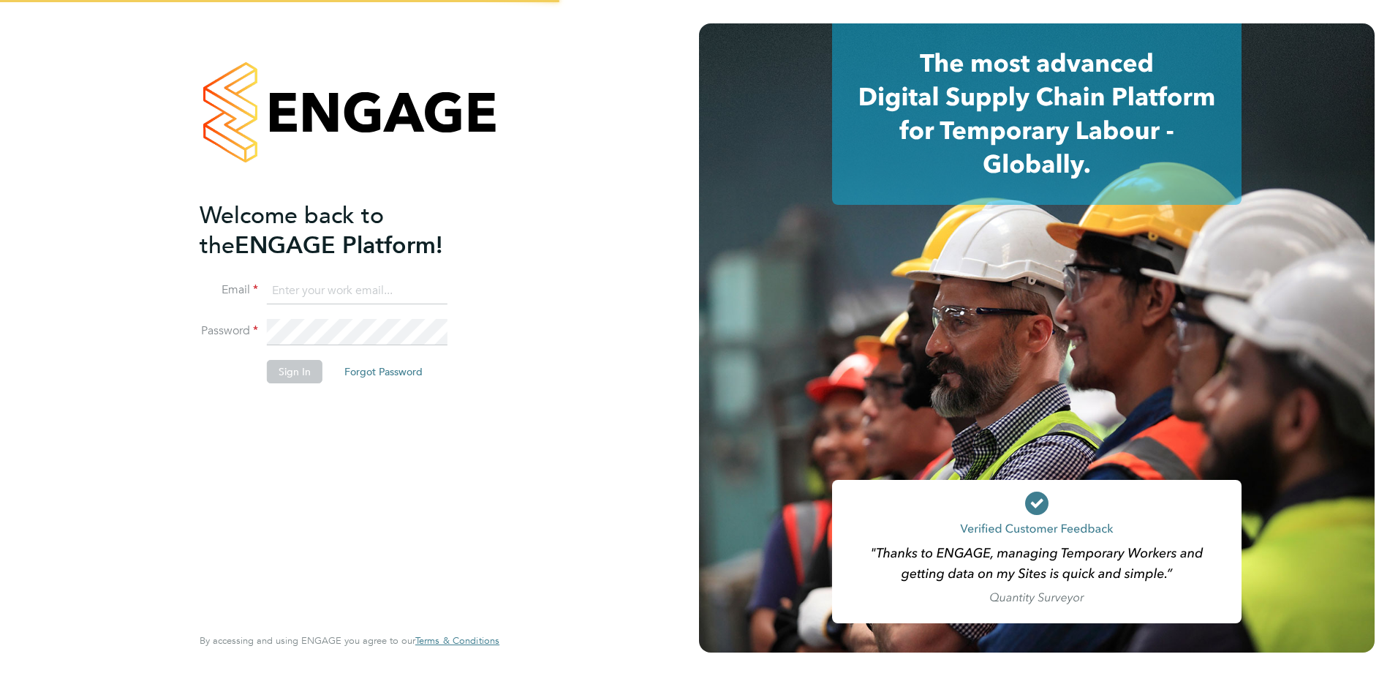 This screenshot has height=676, width=1398. I want to click on a: Terms & Conditions, so click(457, 640).